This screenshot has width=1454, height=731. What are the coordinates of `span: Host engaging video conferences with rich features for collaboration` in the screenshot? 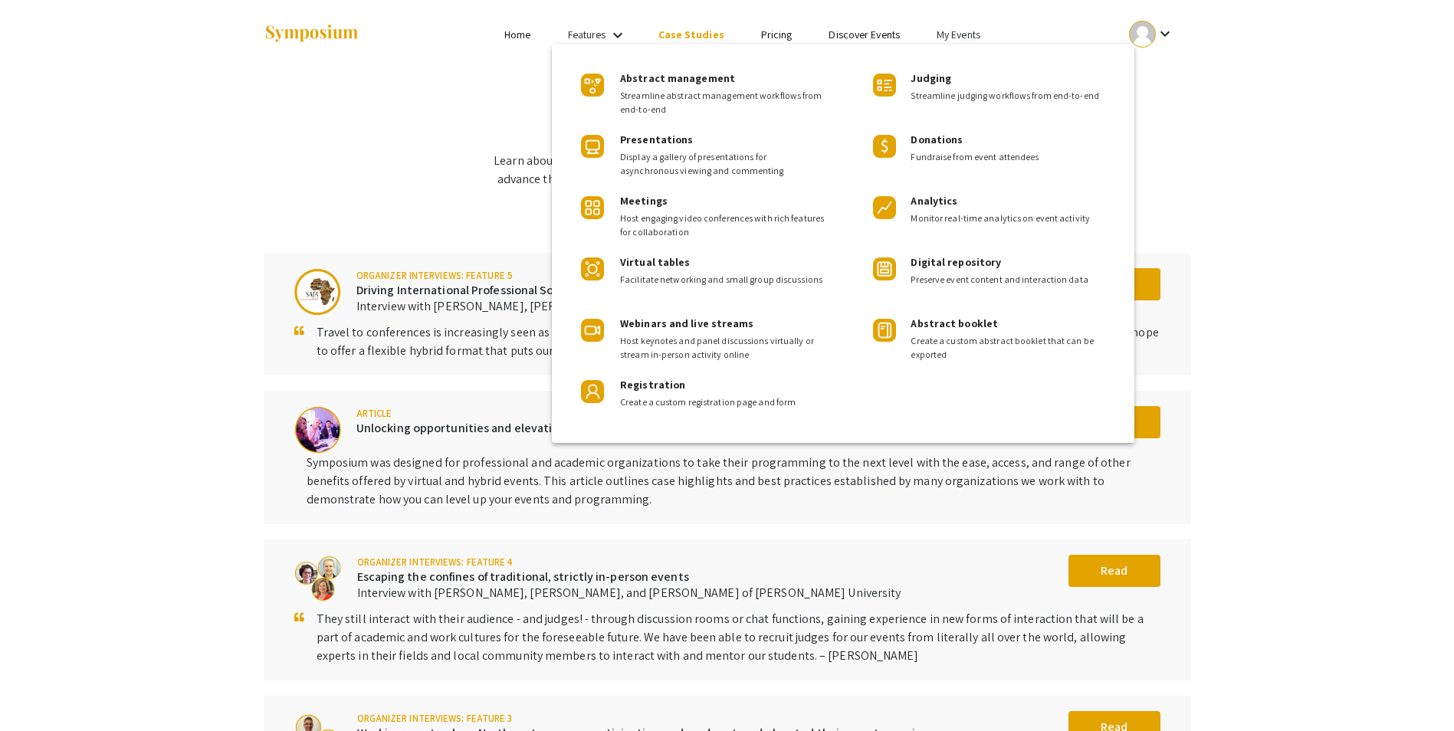 It's located at (723, 225).